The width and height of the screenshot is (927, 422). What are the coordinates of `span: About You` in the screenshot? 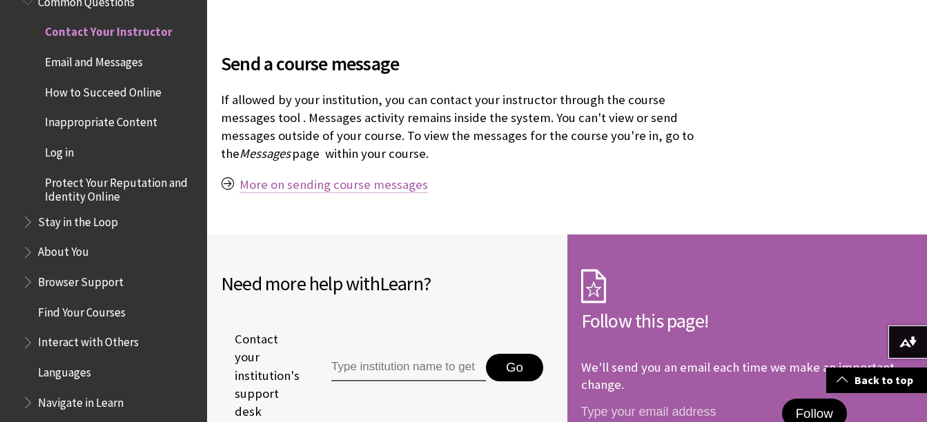 It's located at (64, 250).